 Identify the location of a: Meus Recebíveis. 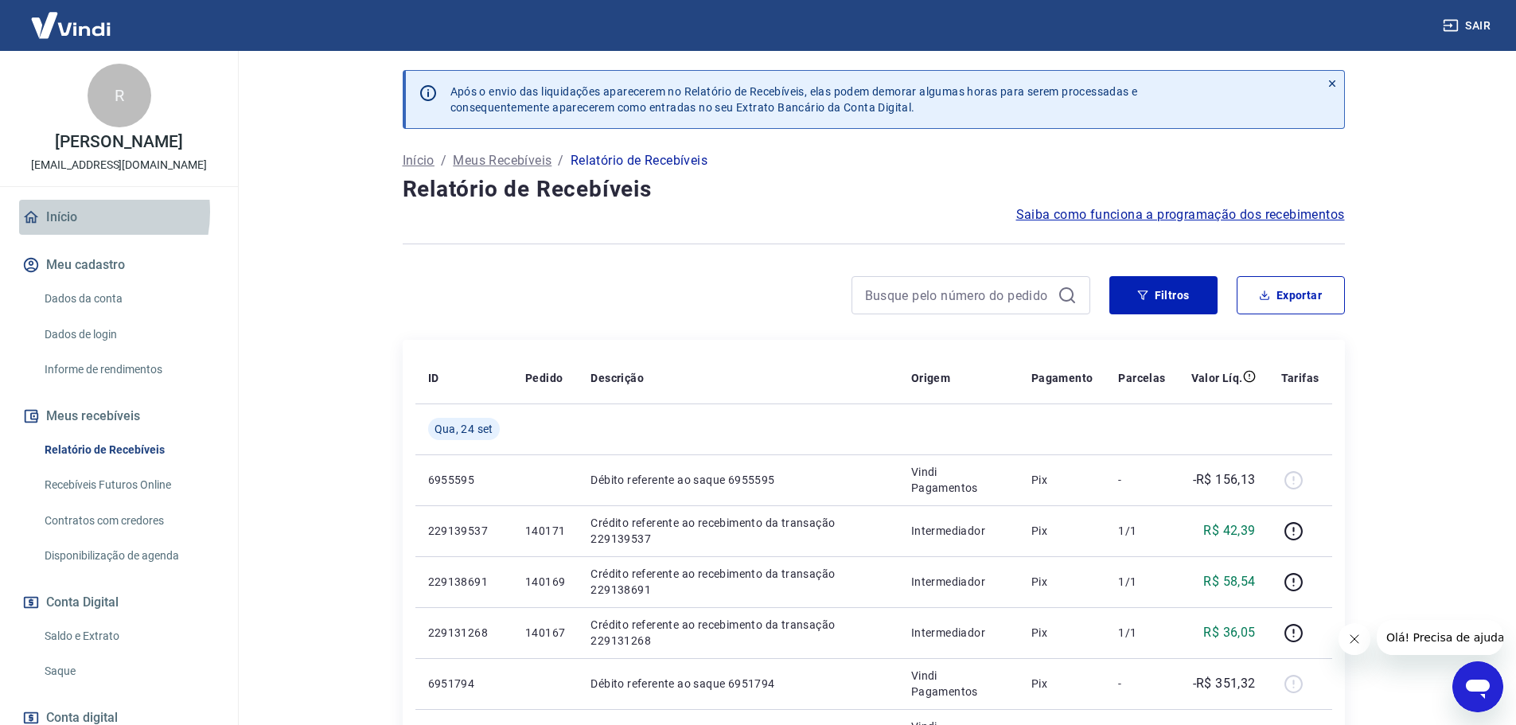
(502, 161).